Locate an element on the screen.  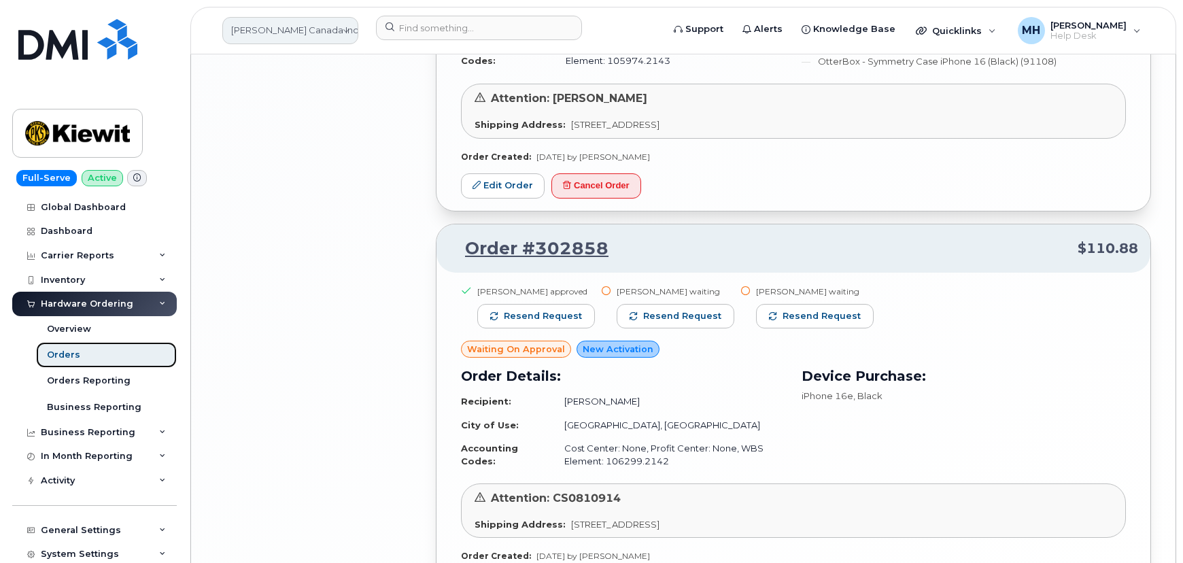
a: Order #302858 is located at coordinates (528, 249).